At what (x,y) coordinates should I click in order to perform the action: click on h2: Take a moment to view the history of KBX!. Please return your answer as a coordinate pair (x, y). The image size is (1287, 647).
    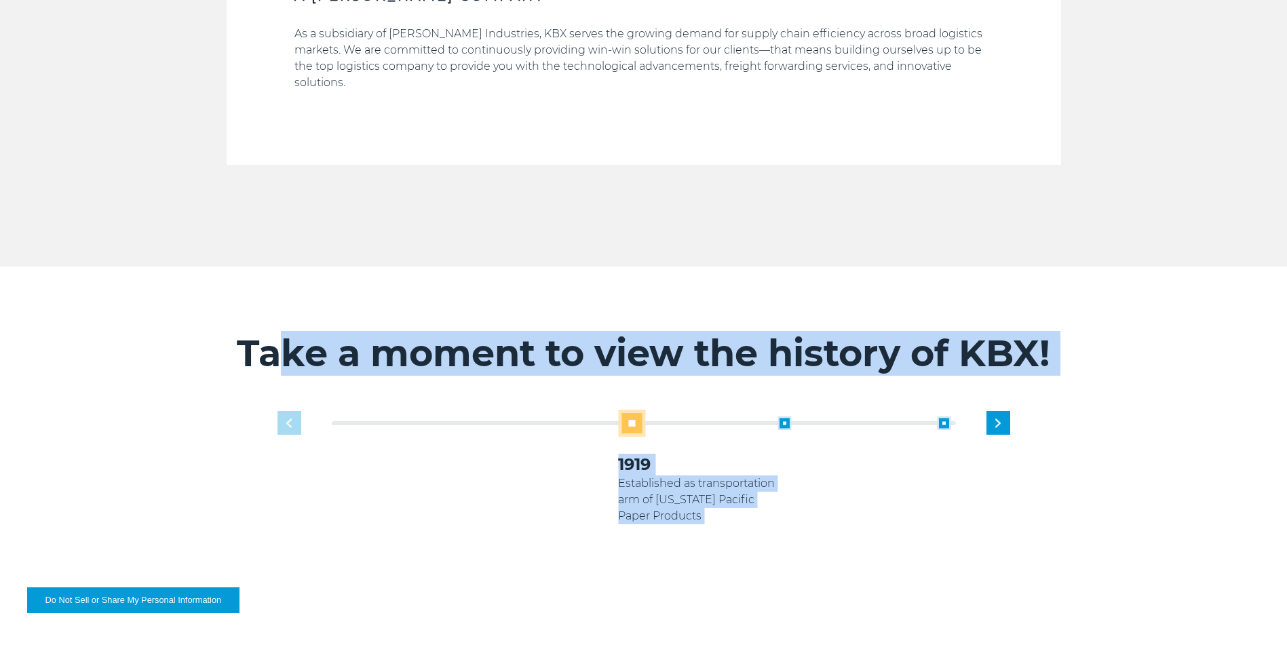
    Looking at the image, I should click on (644, 353).